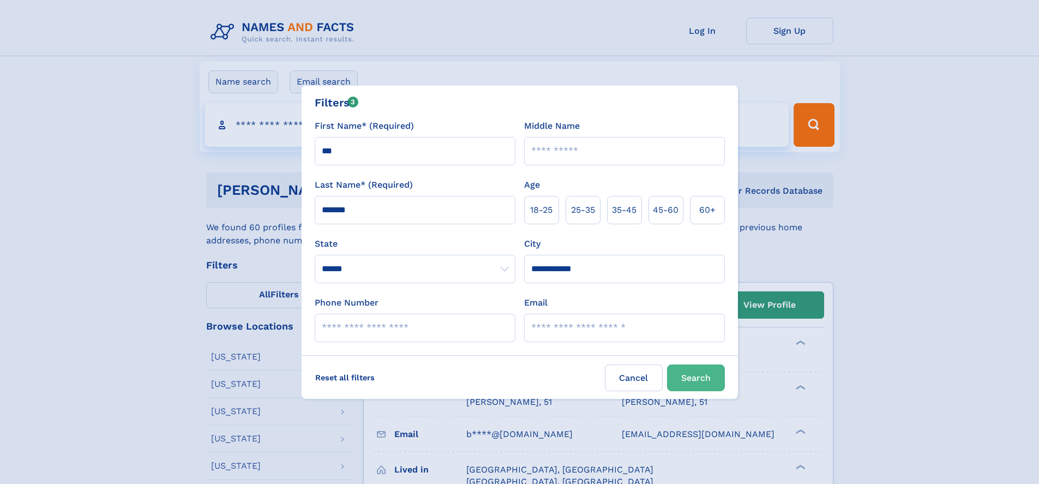  Describe the element at coordinates (346, 303) in the screenshot. I see `label: Phone Number` at that location.